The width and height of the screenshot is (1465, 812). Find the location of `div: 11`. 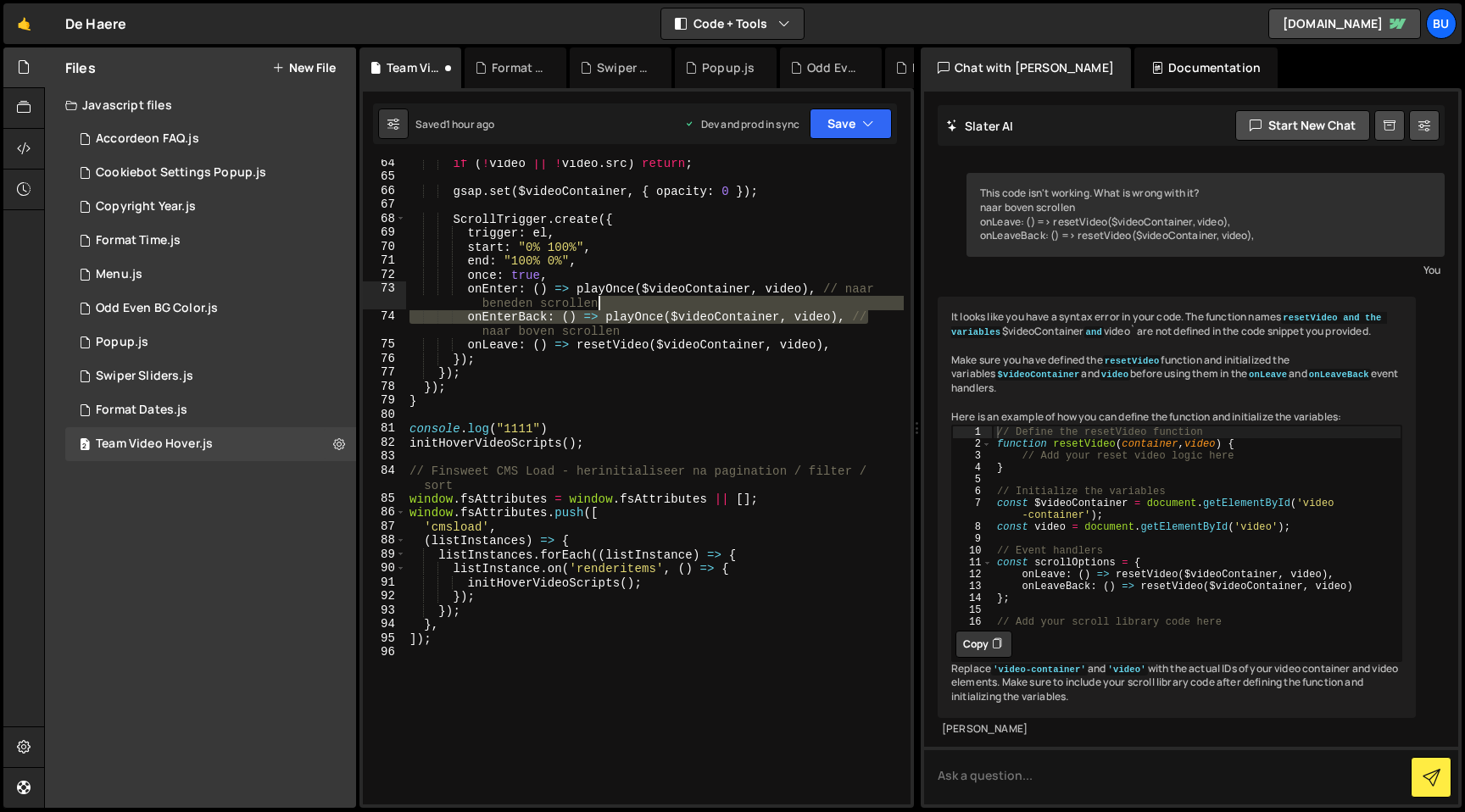

div: 11 is located at coordinates (973, 563).